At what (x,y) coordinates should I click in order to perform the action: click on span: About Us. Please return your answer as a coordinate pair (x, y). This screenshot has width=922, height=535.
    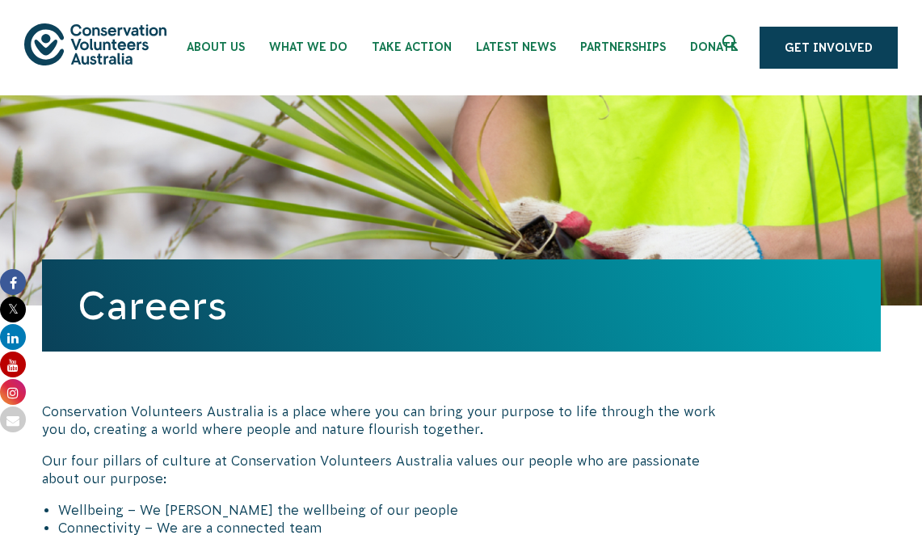
    Looking at the image, I should click on (216, 47).